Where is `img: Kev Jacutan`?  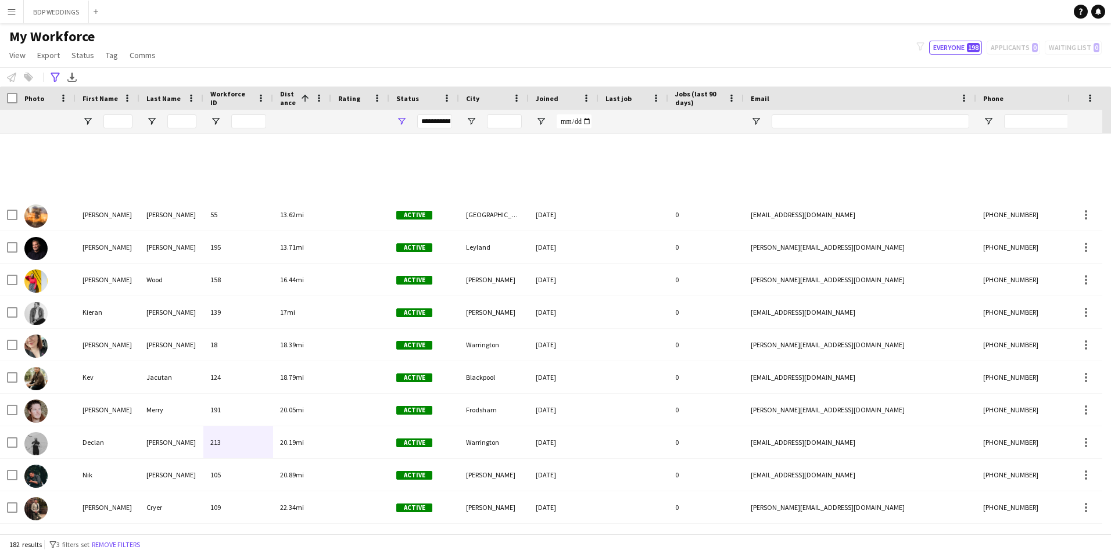
img: Kev Jacutan is located at coordinates (36, 379).